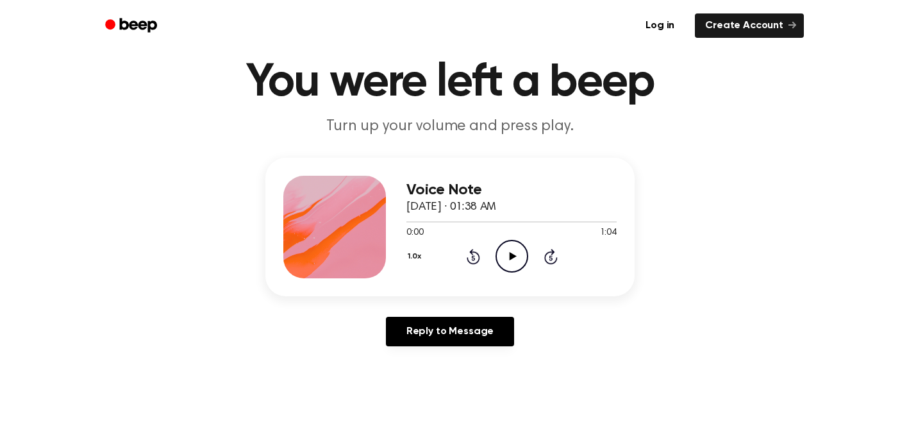 Image resolution: width=900 pixels, height=431 pixels. Describe the element at coordinates (416, 256) in the screenshot. I see `button: 1.0x` at that location.